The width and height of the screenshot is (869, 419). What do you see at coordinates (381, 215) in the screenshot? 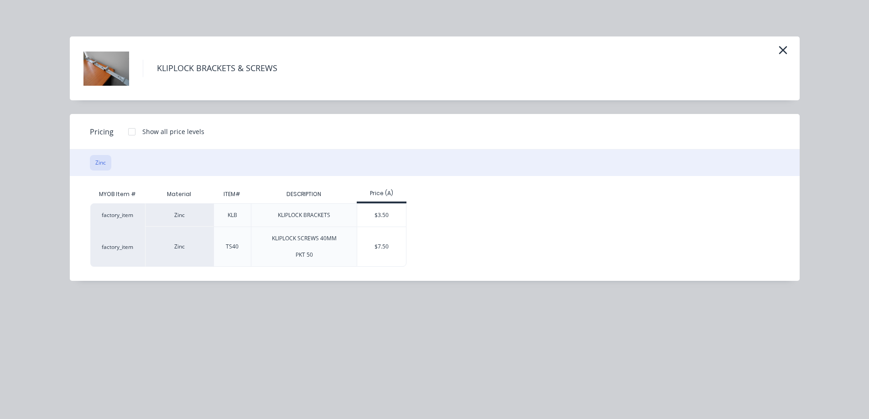
I see `div: $3.50` at bounding box center [381, 215].